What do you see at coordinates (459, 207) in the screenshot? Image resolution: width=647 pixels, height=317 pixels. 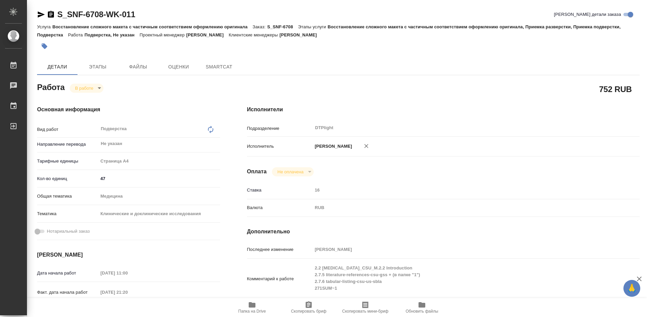 I see `div: RUB` at bounding box center [459, 207].